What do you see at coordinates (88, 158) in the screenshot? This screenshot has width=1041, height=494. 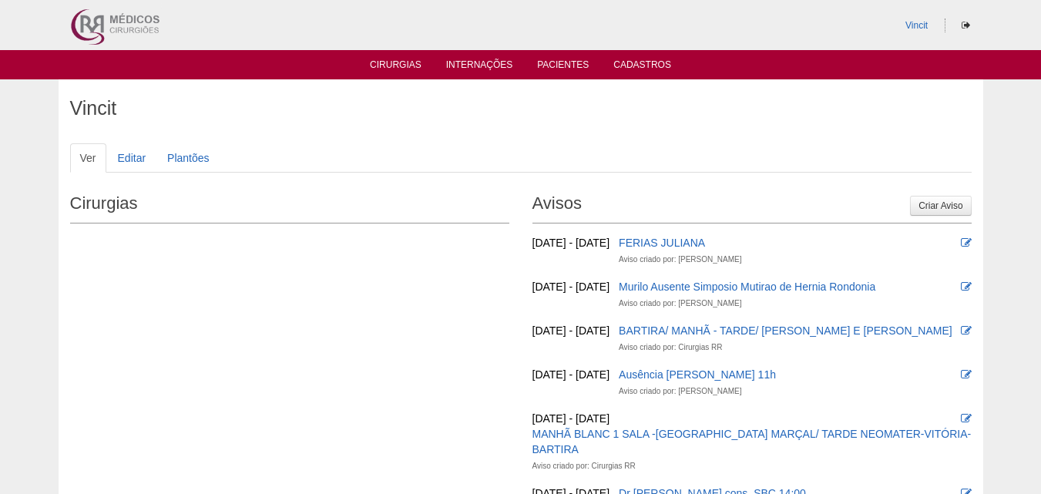 I see `a: Ver` at bounding box center [88, 158].